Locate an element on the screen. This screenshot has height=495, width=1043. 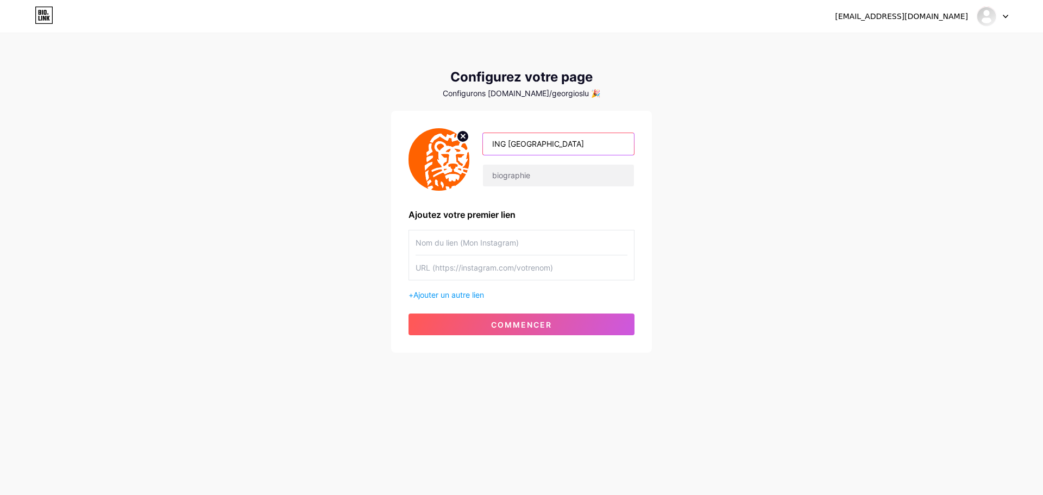
font: Ajouter un autre lien is located at coordinates (449, 295).